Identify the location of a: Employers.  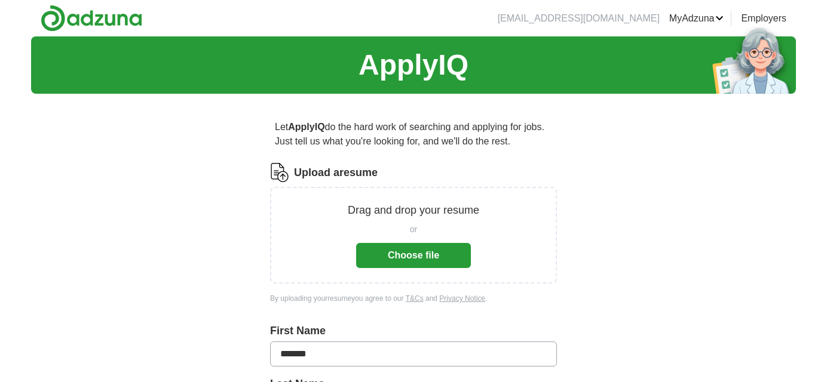
(763, 19).